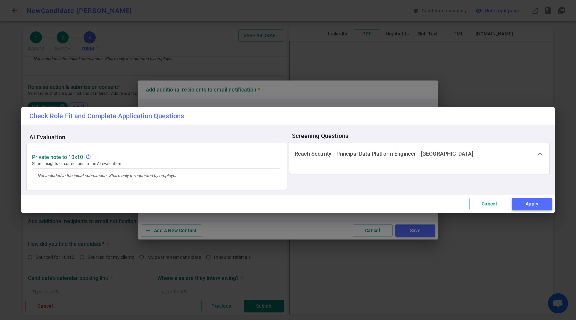 This screenshot has height=320, width=576. Describe the element at coordinates (540, 154) in the screenshot. I see `span: expand_more` at that location.